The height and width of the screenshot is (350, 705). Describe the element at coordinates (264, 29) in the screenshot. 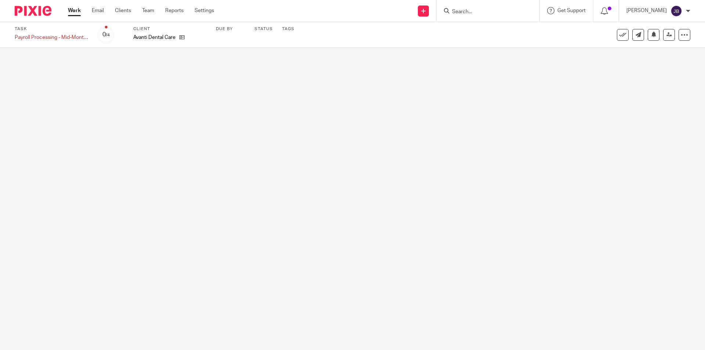

I see `label: Status` at that location.